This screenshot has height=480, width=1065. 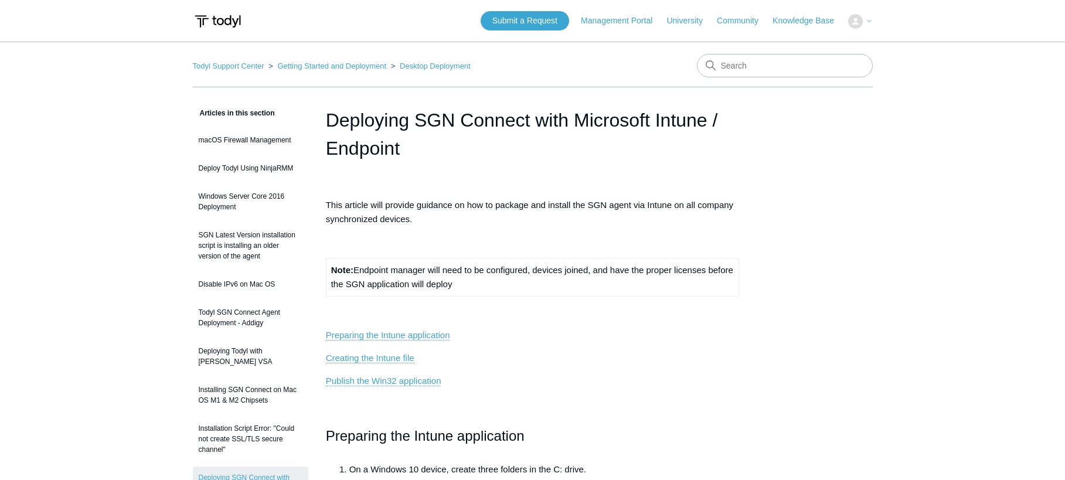 What do you see at coordinates (809, 21) in the screenshot?
I see `a: Knowledge Base` at bounding box center [809, 21].